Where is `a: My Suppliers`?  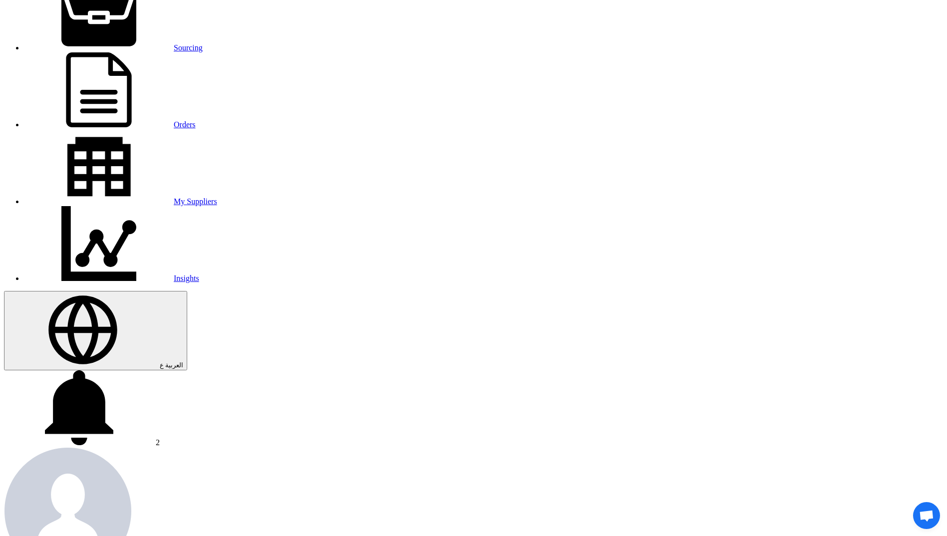
a: My Suppliers is located at coordinates (120, 201).